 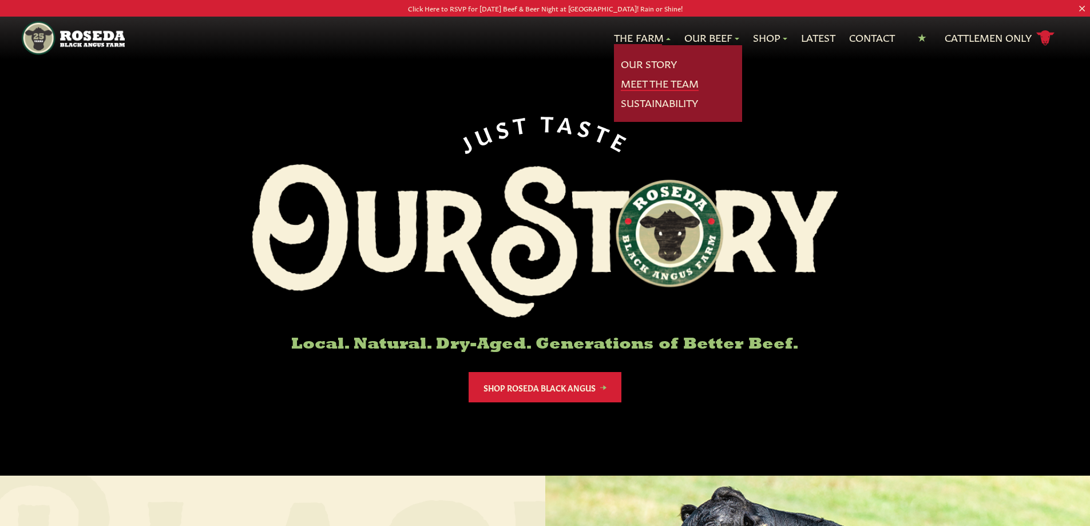 What do you see at coordinates (545, 241) in the screenshot?
I see `img: Roseda Black Aangus Farm` at bounding box center [545, 241].